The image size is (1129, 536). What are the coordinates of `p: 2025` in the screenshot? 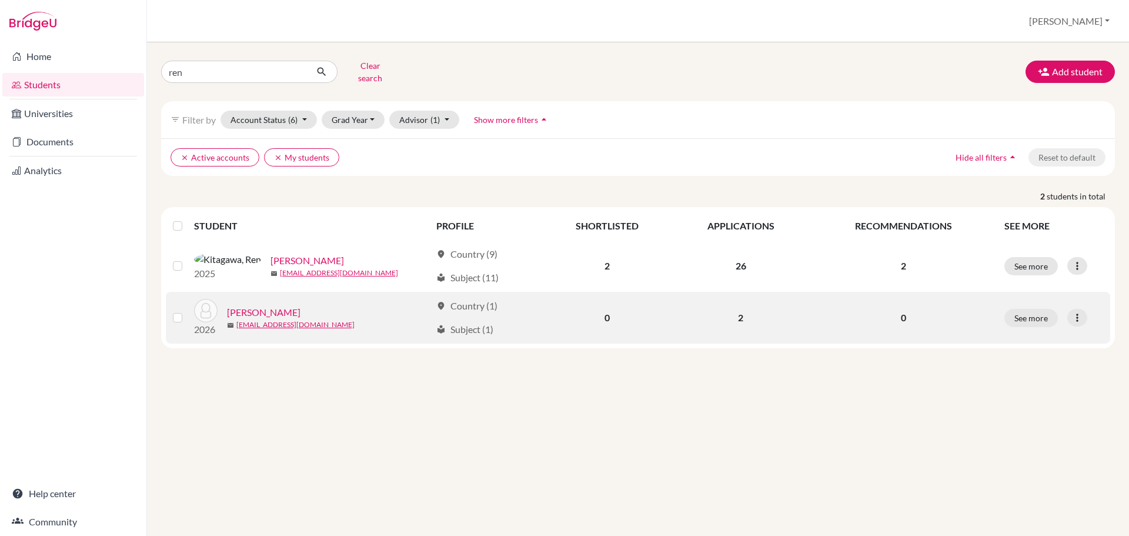 It's located at (228, 274).